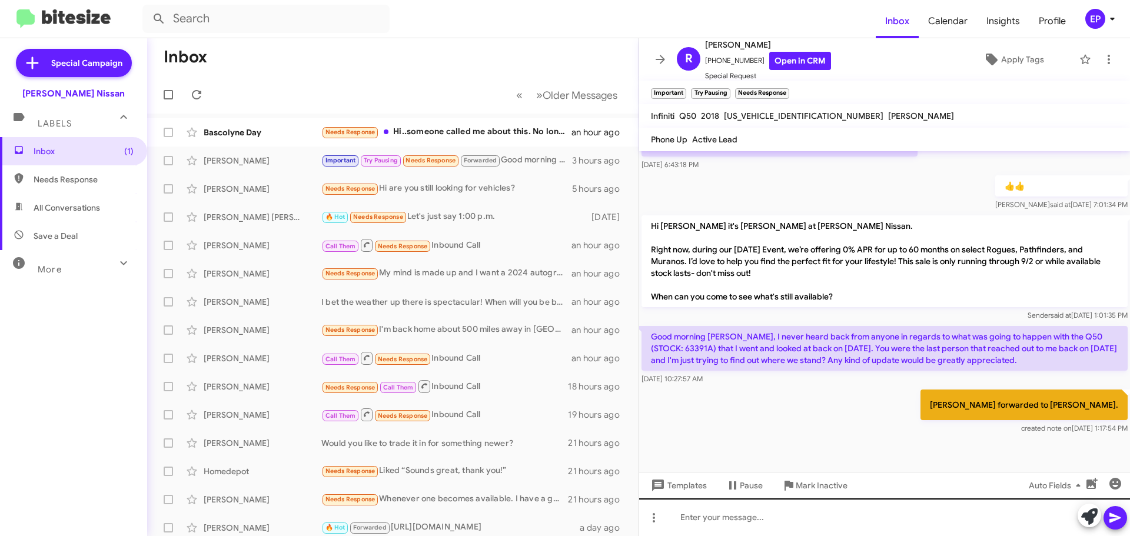 This screenshot has height=536, width=1130. I want to click on div: 18 hours ago, so click(599, 387).